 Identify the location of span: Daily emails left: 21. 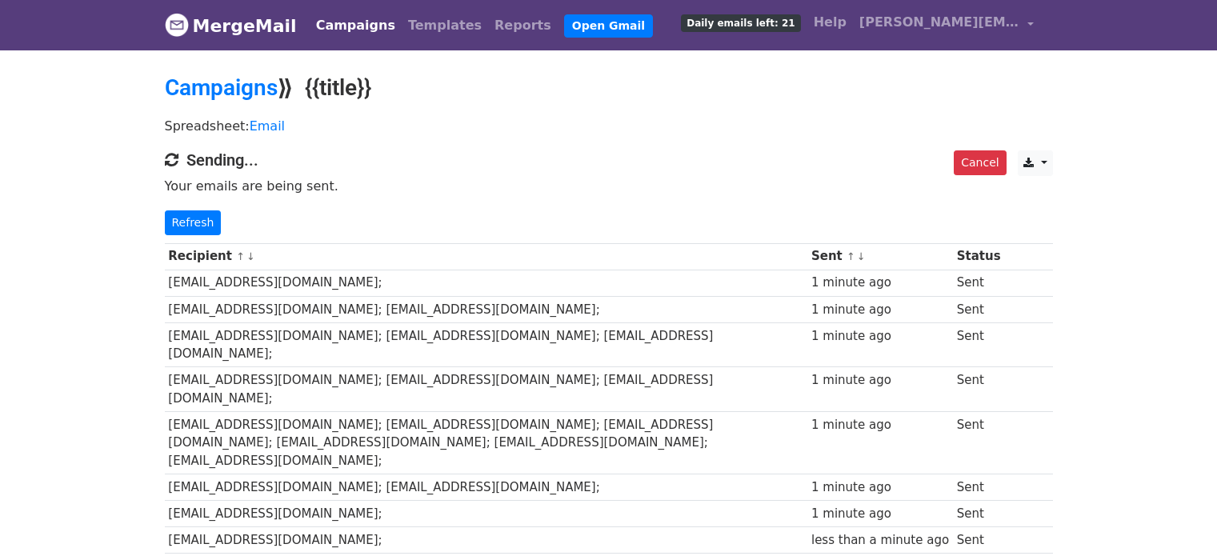
(740, 23).